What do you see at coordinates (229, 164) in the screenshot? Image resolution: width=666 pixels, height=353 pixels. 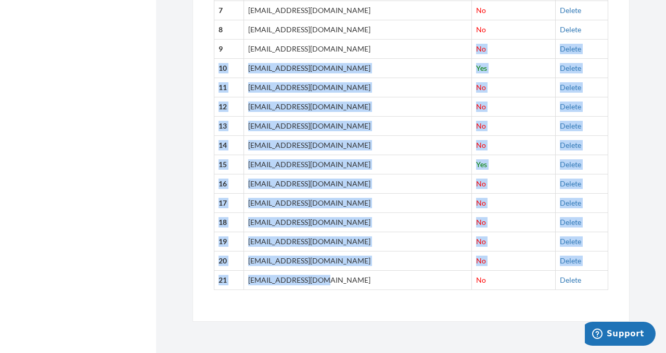 I see `th: 15` at bounding box center [229, 164].